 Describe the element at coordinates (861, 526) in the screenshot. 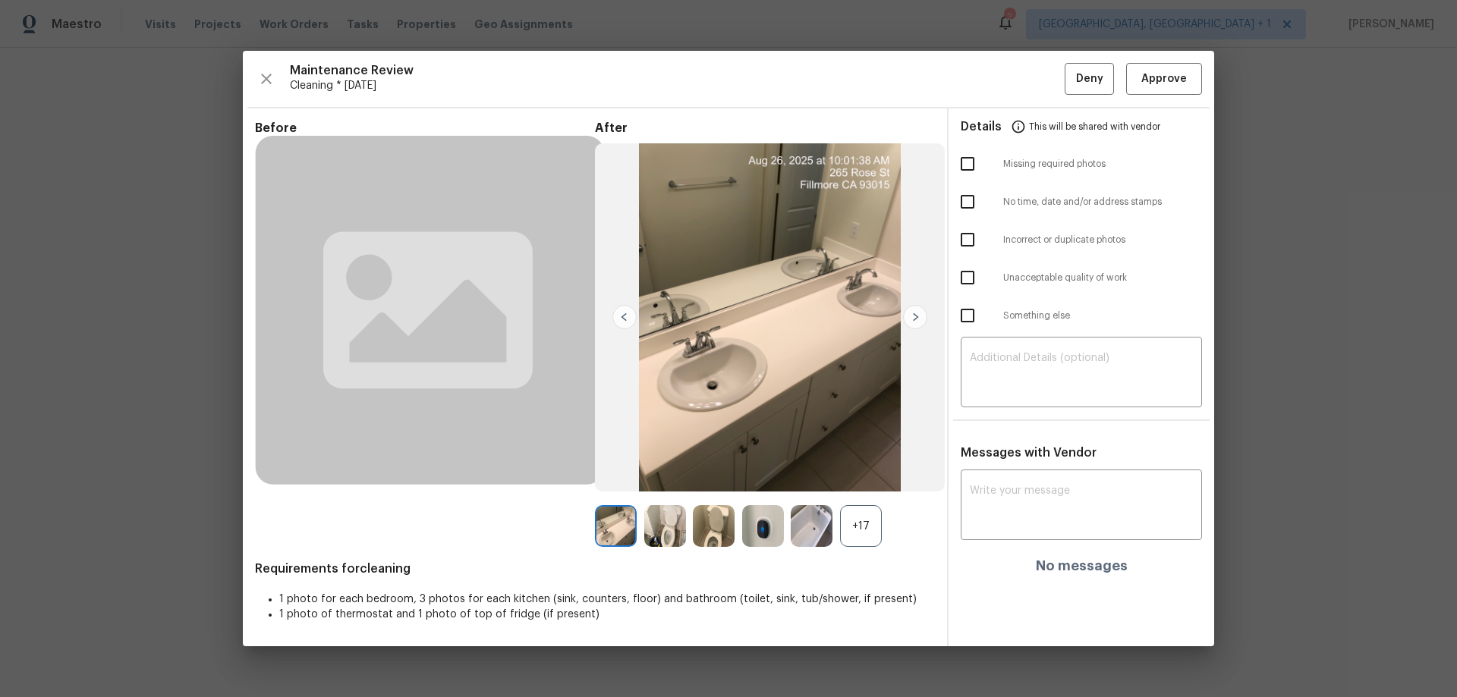

I see `div: +17` at that location.